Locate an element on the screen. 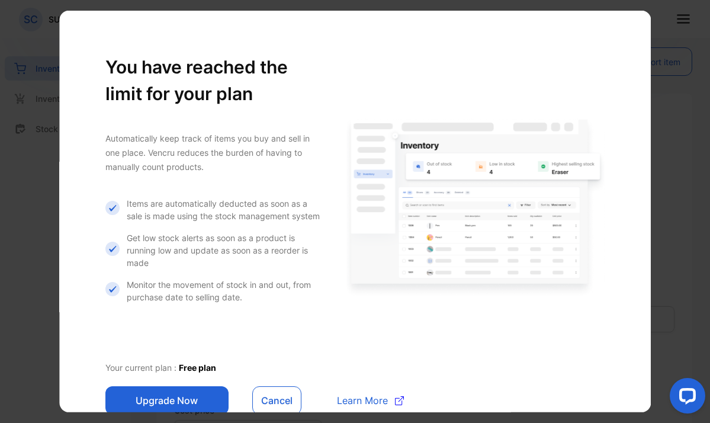  h1: You have reached the limit for your plan is located at coordinates (214, 81).